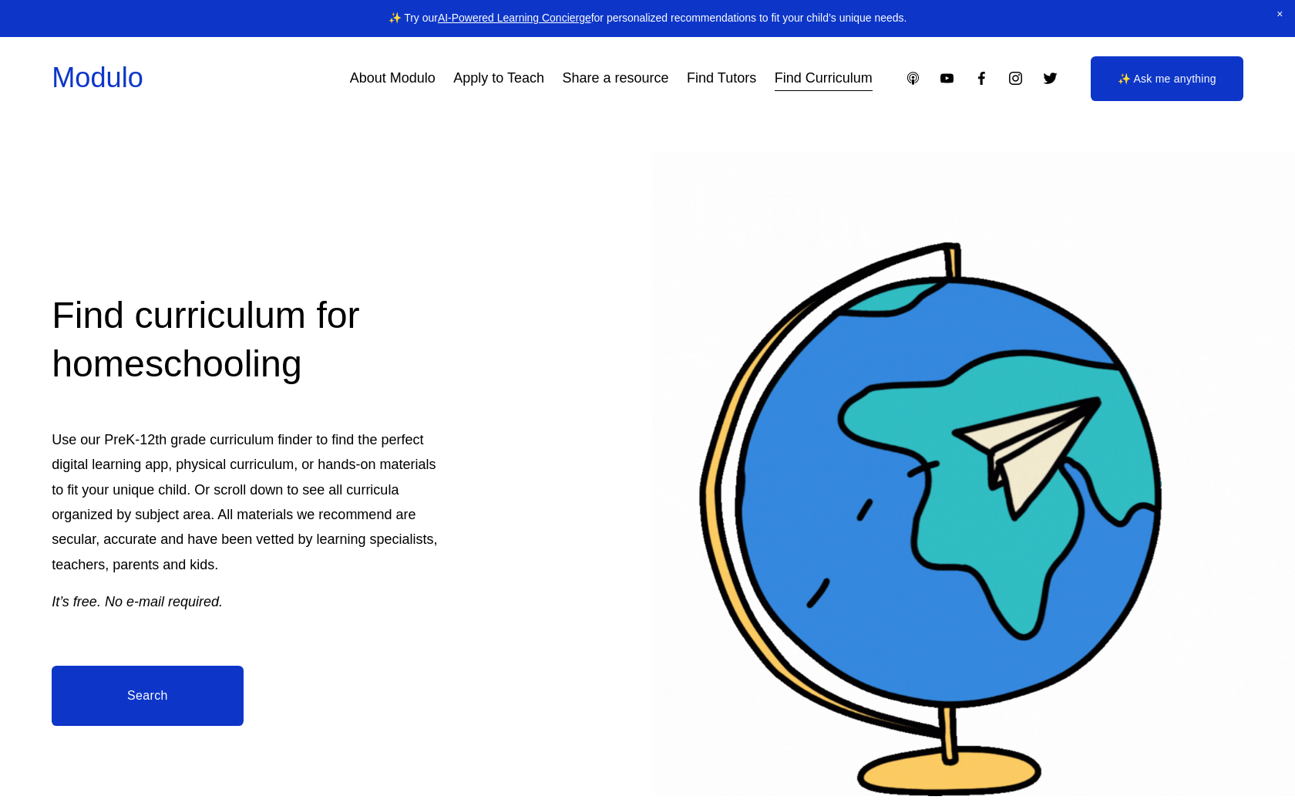 This screenshot has width=1295, height=810. I want to click on a: Search, so click(147, 695).